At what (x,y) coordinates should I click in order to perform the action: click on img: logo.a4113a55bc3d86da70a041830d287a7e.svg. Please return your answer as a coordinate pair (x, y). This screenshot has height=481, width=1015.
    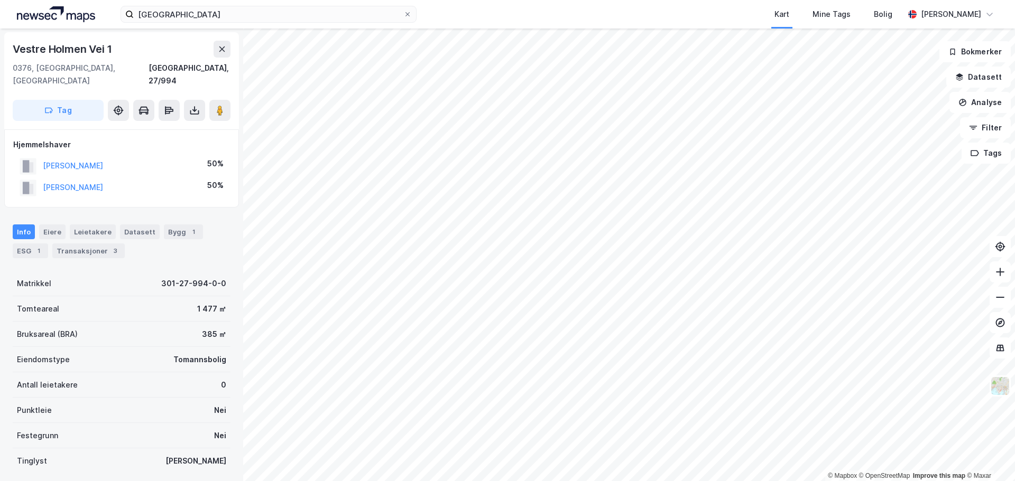
    Looking at the image, I should click on (56, 14).